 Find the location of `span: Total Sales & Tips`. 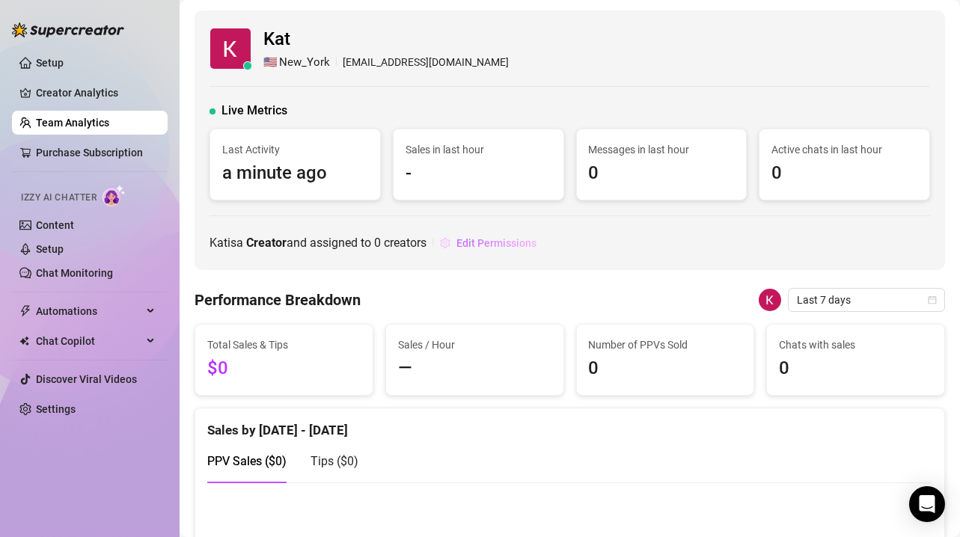

span: Total Sales & Tips is located at coordinates (284, 345).